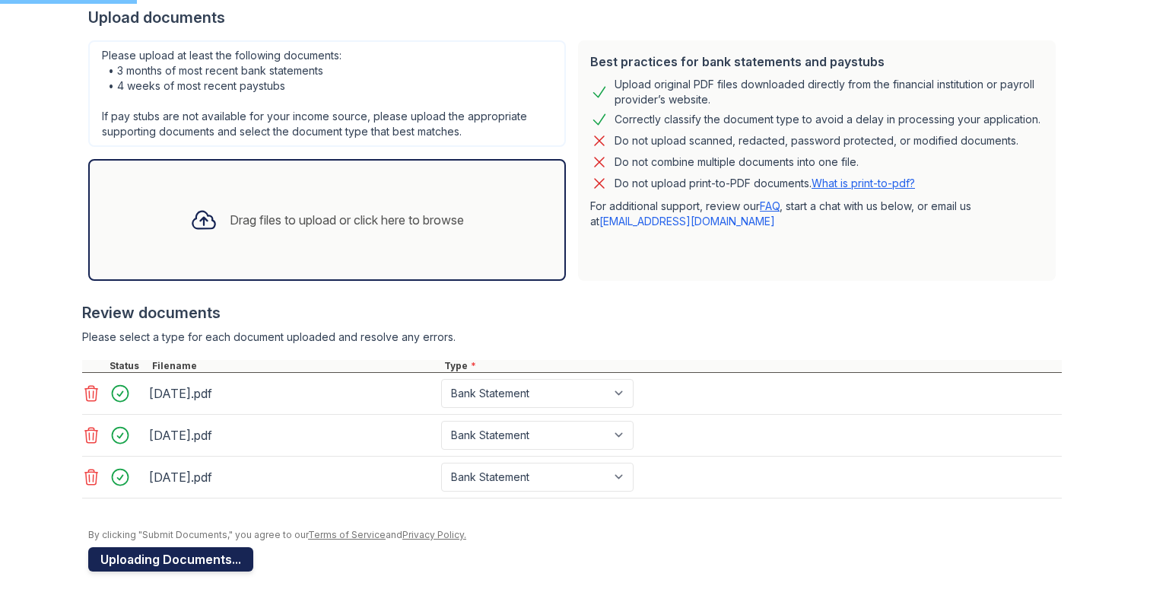 The height and width of the screenshot is (602, 1150). I want to click on div: Drag files to upload or click here to browse, so click(347, 220).